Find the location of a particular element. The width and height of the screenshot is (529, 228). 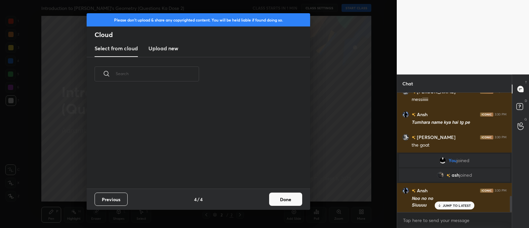

span: You is located at coordinates (452, 160).